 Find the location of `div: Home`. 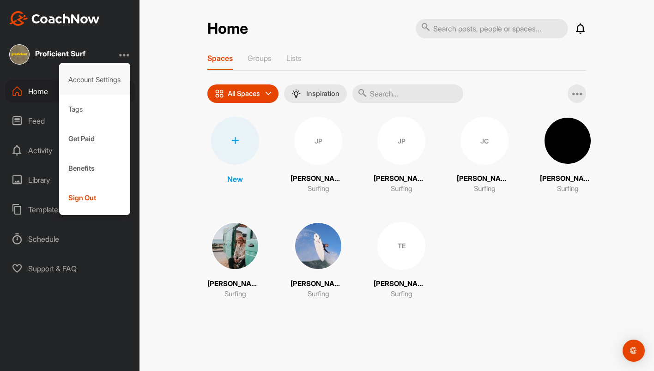

div: Home is located at coordinates (70, 91).